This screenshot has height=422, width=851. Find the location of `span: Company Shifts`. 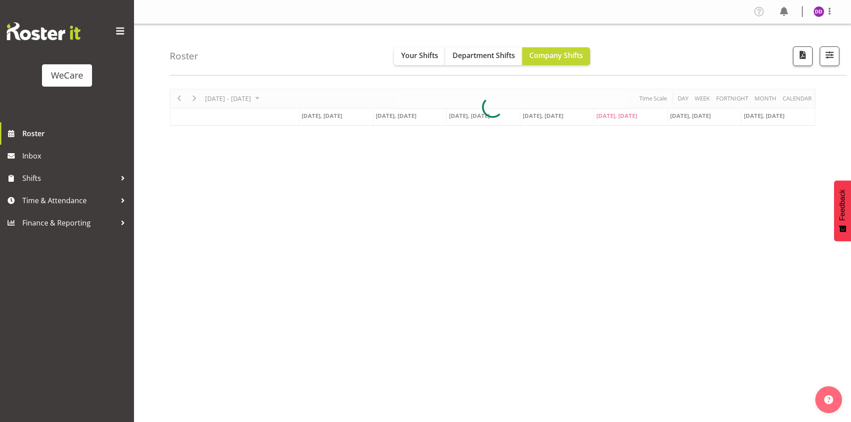

span: Company Shifts is located at coordinates (556, 55).